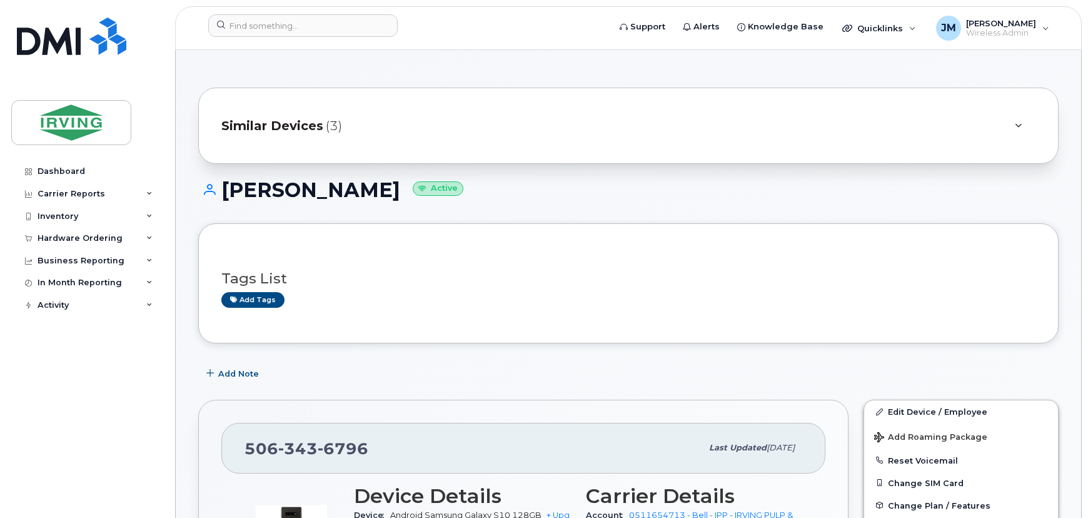 This screenshot has height=518, width=1088. I want to click on span: Last updated, so click(738, 447).